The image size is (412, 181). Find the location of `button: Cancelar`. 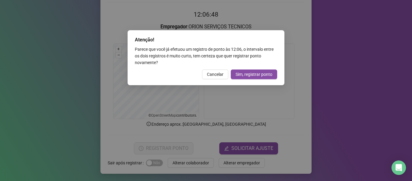

button: Cancelar is located at coordinates (215, 74).